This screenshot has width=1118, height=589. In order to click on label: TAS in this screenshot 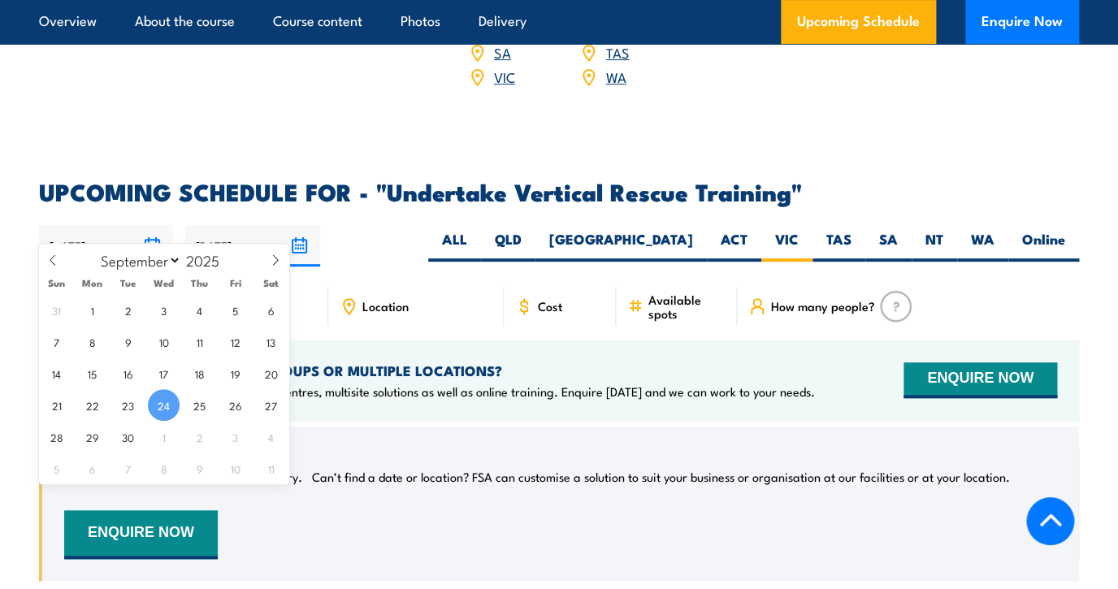, I will do `click(839, 245)`.